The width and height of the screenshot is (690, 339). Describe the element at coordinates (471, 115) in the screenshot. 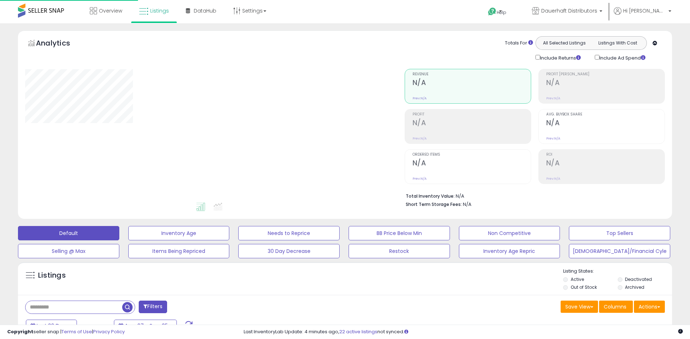

I see `span: Profit` at that location.